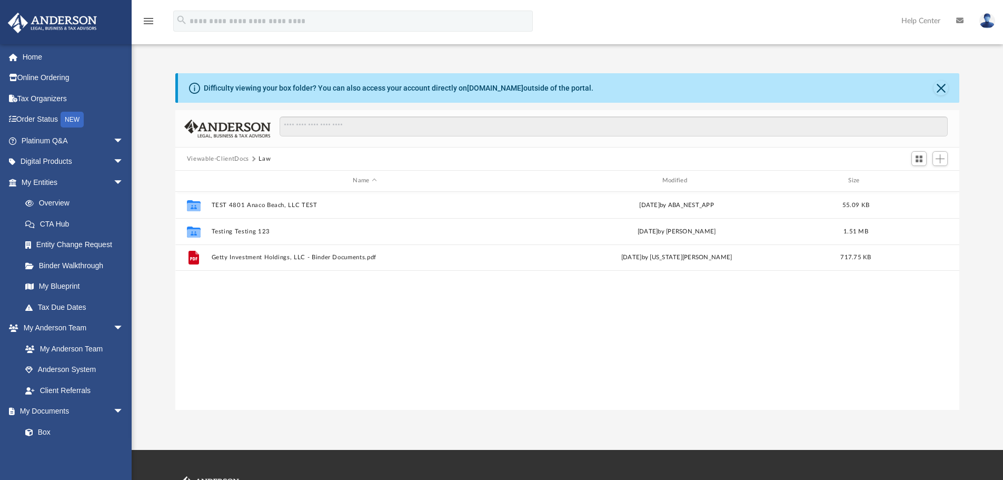 The width and height of the screenshot is (1003, 480). What do you see at coordinates (364, 181) in the screenshot?
I see `div: Name` at bounding box center [364, 181].